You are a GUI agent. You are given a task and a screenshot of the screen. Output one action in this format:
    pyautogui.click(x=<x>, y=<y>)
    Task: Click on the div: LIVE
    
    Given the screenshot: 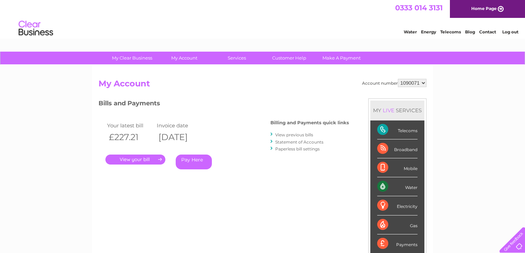 What is the action you would take?
    pyautogui.click(x=389, y=110)
    